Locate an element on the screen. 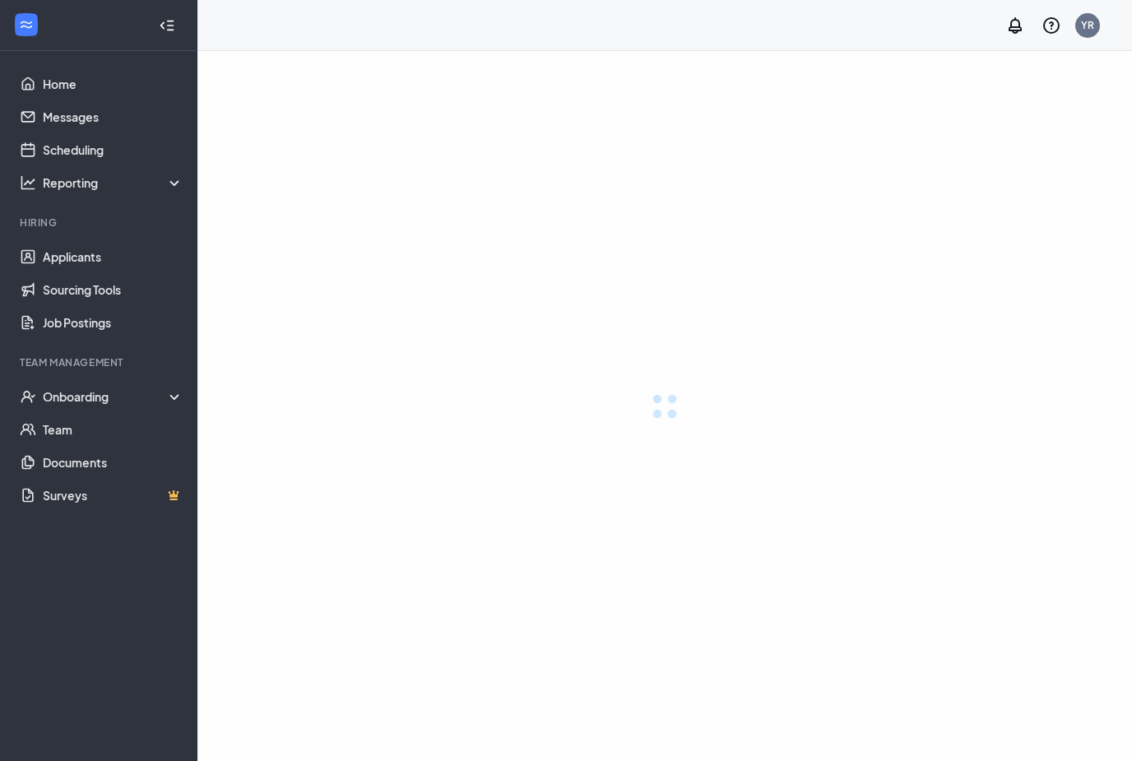 This screenshot has width=1132, height=761. svg: UserCheck is located at coordinates (28, 396).